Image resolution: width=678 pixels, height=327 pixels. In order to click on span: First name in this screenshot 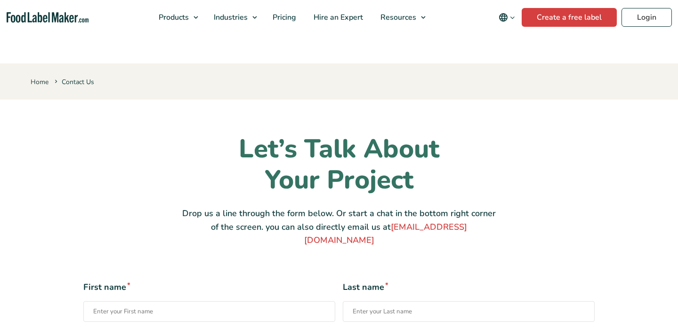, I will do `click(209, 287)`.